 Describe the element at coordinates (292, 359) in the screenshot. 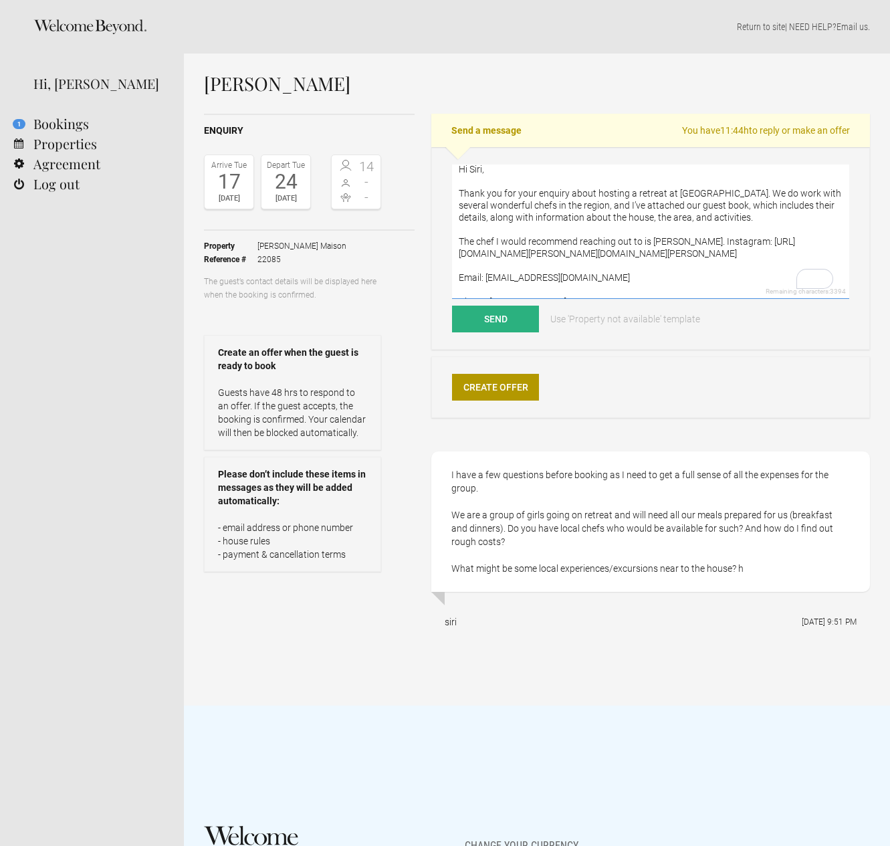

I see `strong: Create an offer when the guest is ready to book` at that location.